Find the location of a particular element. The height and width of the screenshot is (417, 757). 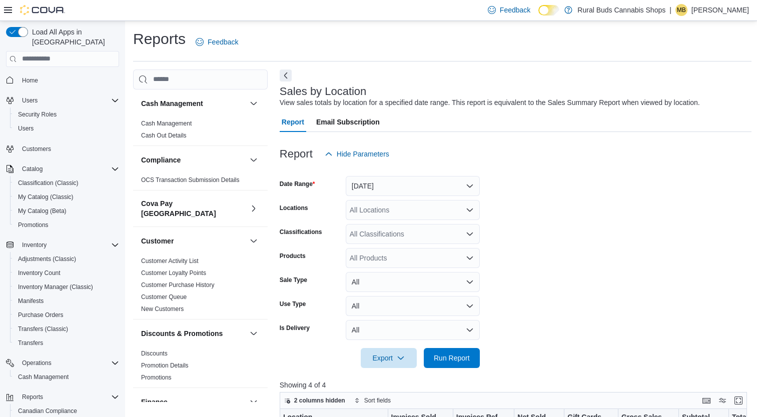

span: Operations is located at coordinates (69, 363).